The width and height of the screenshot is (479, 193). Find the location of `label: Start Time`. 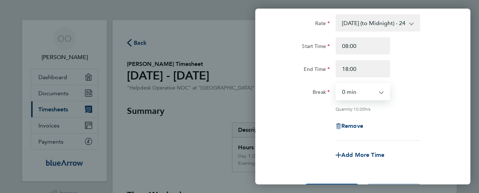

label: Start Time is located at coordinates (316, 47).